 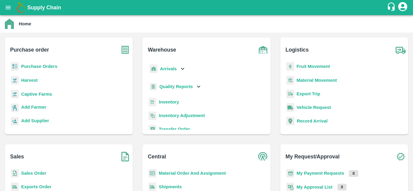 I want to click on img: material, so click(x=290, y=80).